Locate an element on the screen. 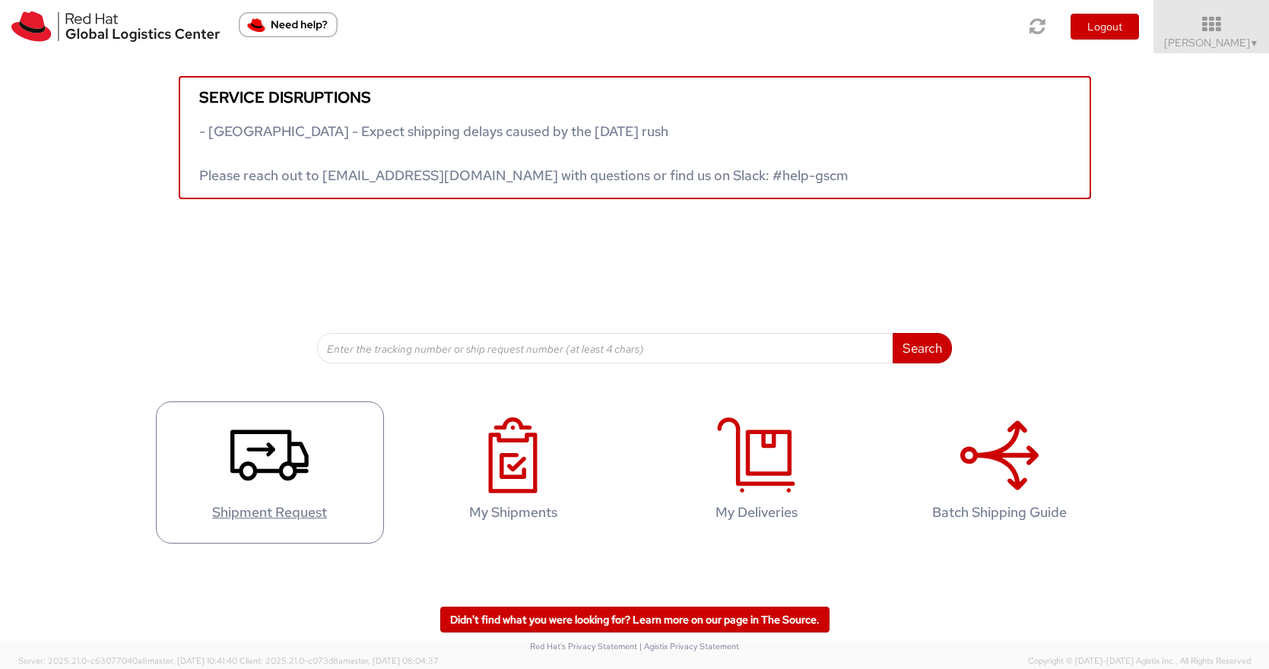 Image resolution: width=1269 pixels, height=669 pixels. button: Need help? is located at coordinates (288, 24).